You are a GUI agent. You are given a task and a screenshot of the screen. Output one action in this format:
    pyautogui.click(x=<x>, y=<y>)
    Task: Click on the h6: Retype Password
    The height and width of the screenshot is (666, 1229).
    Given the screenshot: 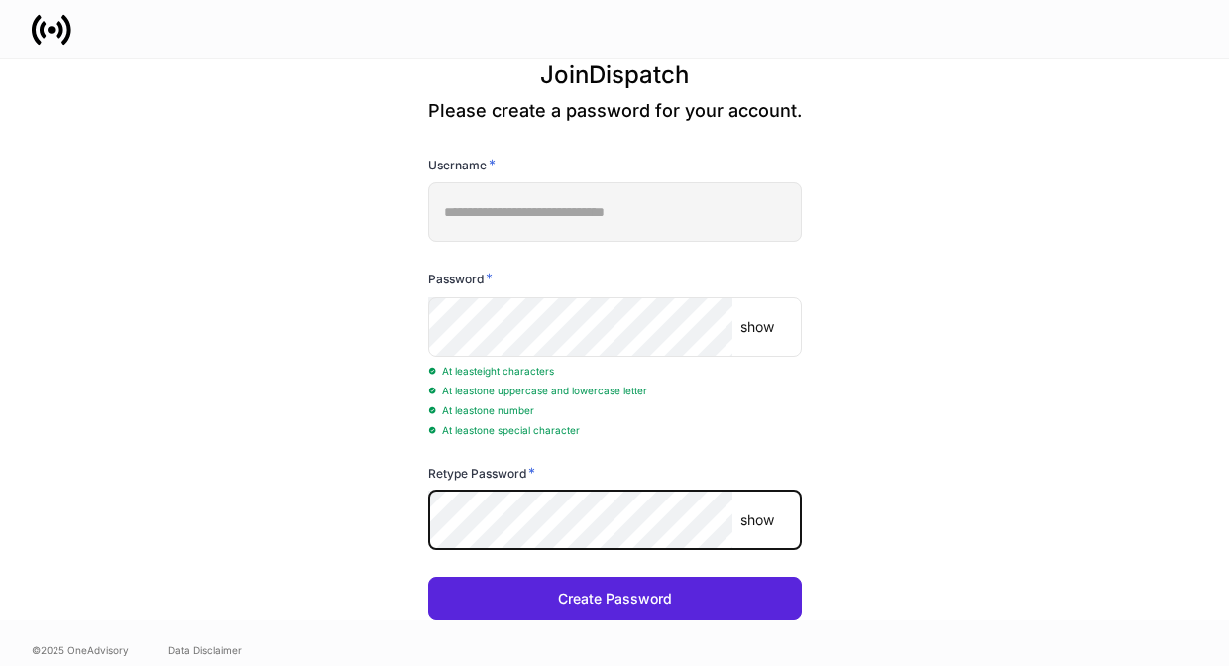 What is the action you would take?
    pyautogui.click(x=482, y=473)
    